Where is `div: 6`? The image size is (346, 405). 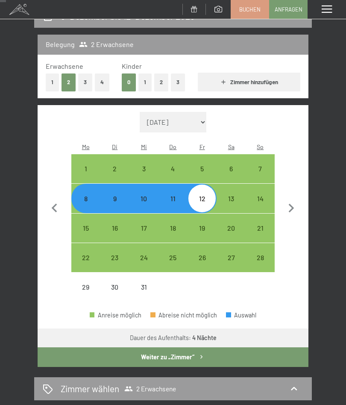 div: 6 is located at coordinates (231, 179).